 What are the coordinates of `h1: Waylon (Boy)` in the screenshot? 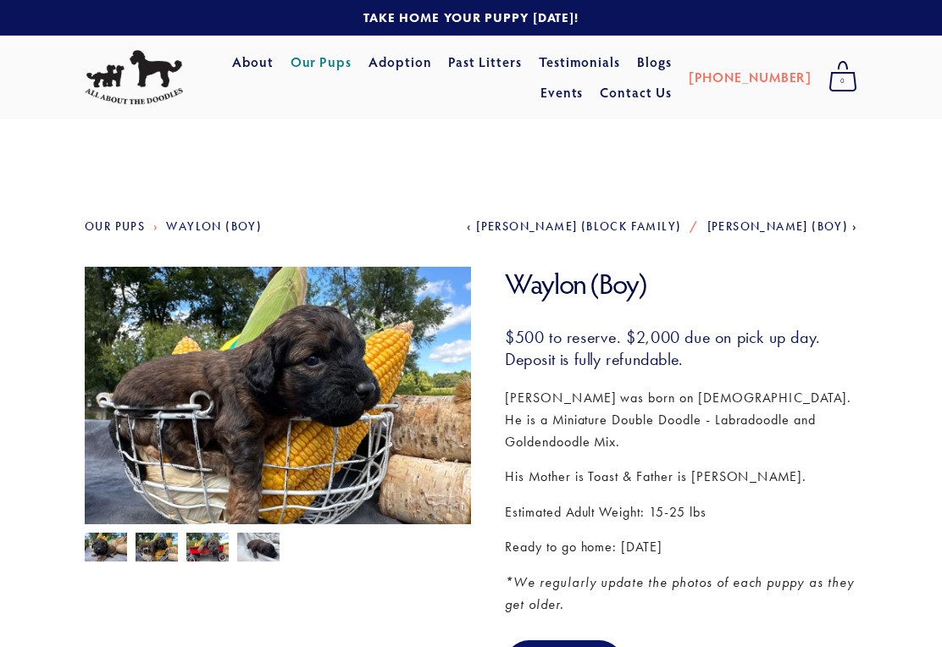 It's located at (681, 284).